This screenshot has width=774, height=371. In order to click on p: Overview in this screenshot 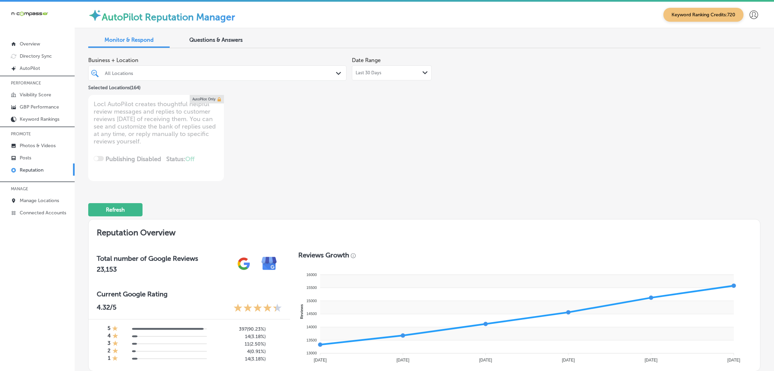, I will do `click(30, 44)`.